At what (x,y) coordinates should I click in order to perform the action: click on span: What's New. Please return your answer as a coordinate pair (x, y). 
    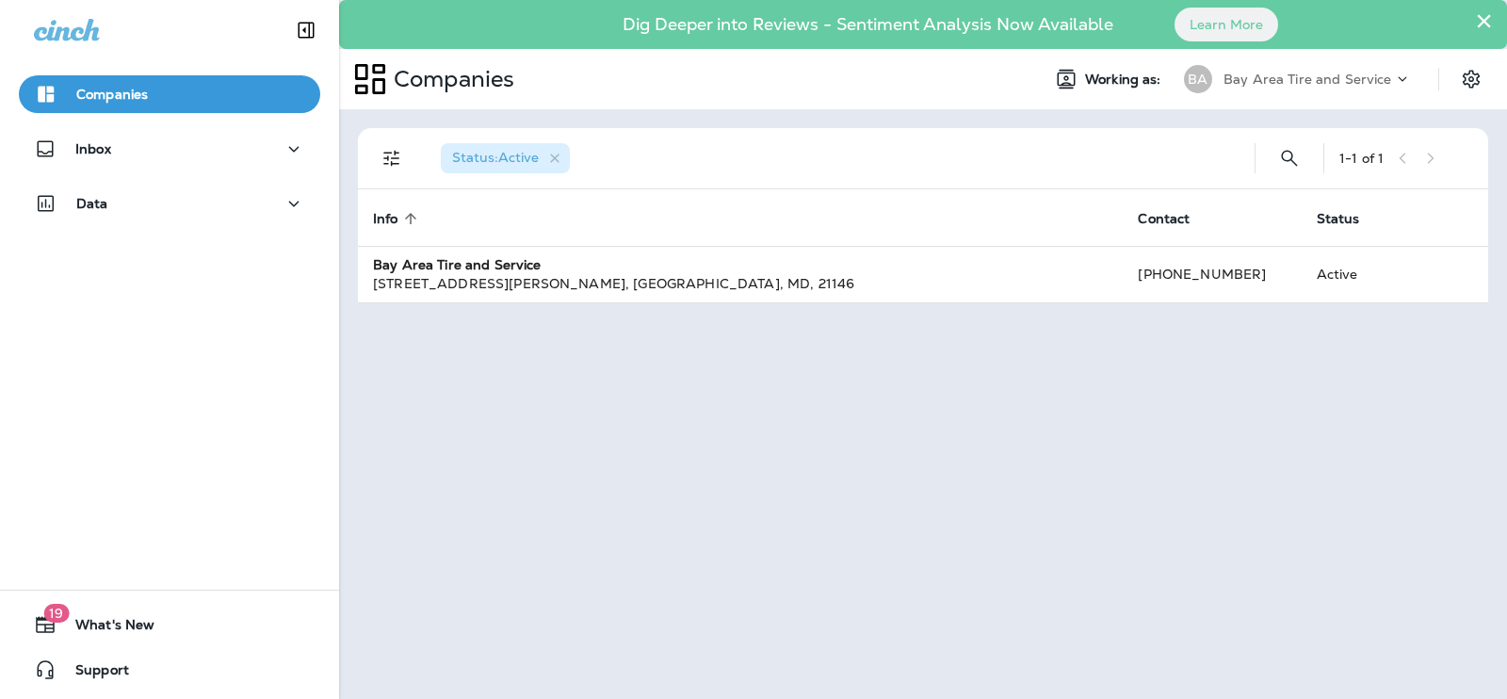
    Looking at the image, I should click on (106, 628).